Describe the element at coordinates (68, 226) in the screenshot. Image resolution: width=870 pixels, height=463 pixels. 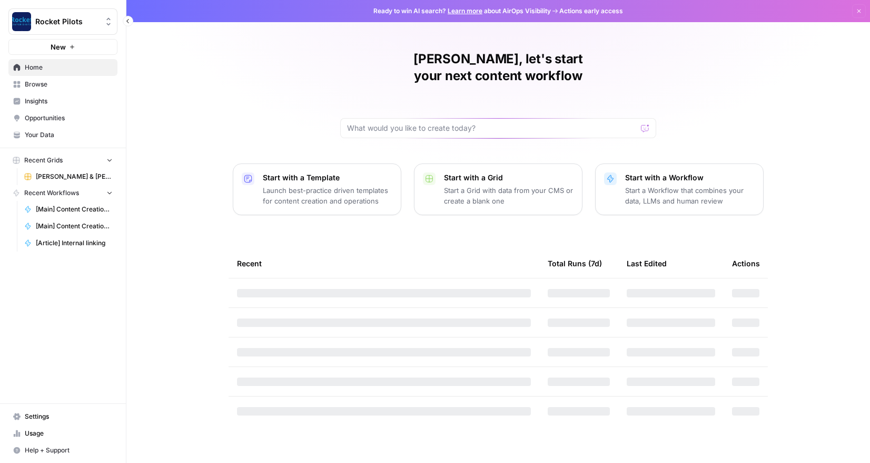
I see `a: [Main] Content Creation Brief` at that location.